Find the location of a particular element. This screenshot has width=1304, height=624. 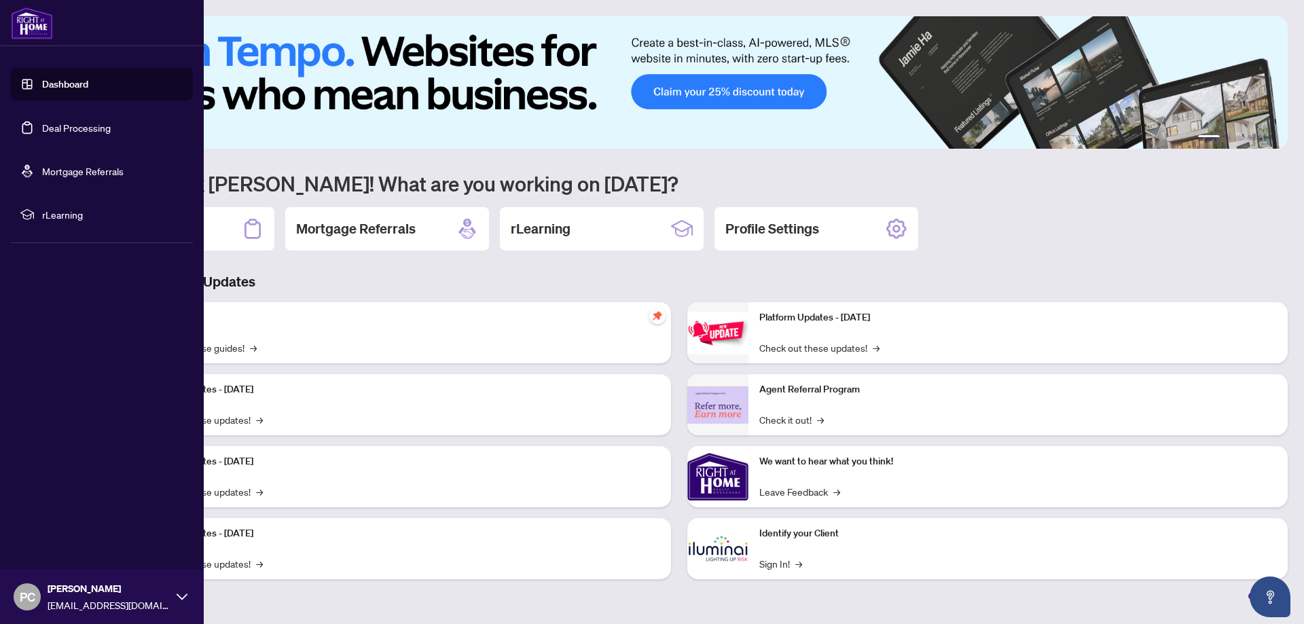

img: Slide 0 is located at coordinates (679, 82).